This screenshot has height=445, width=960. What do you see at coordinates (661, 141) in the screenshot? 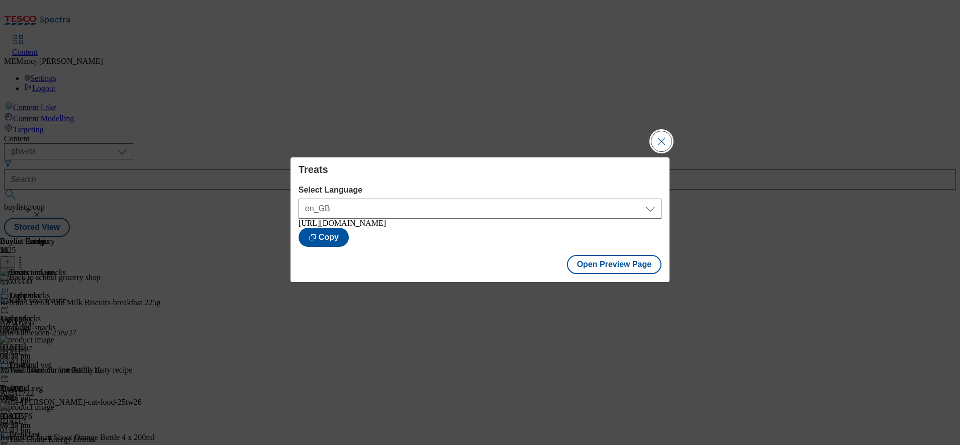
I see `button: Close Modal` at bounding box center [661, 141].